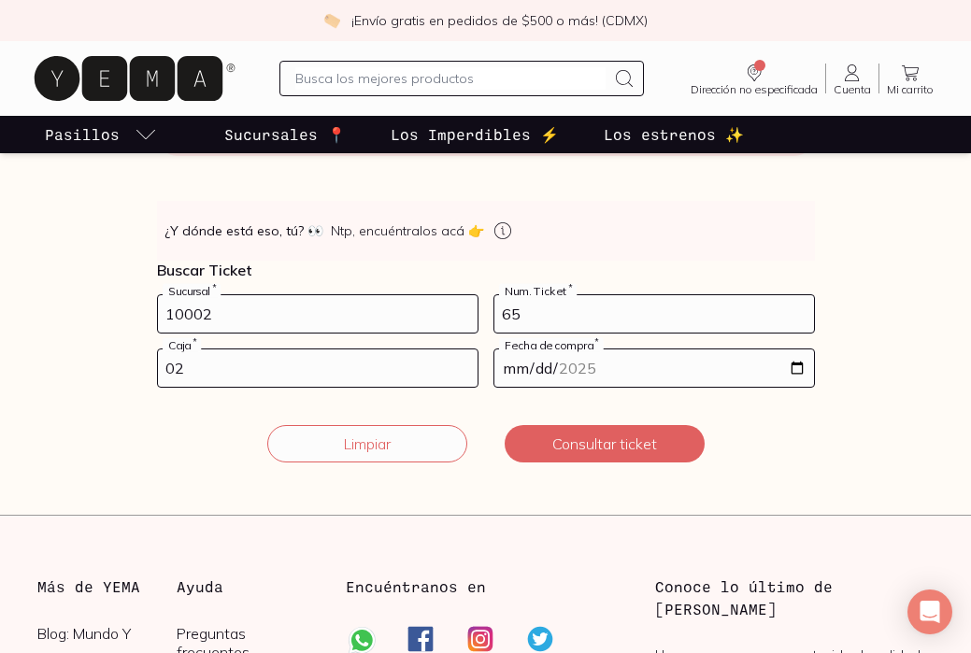  Describe the element at coordinates (475, 135) in the screenshot. I see `p: Los Imperdibles ⚡️` at that location.